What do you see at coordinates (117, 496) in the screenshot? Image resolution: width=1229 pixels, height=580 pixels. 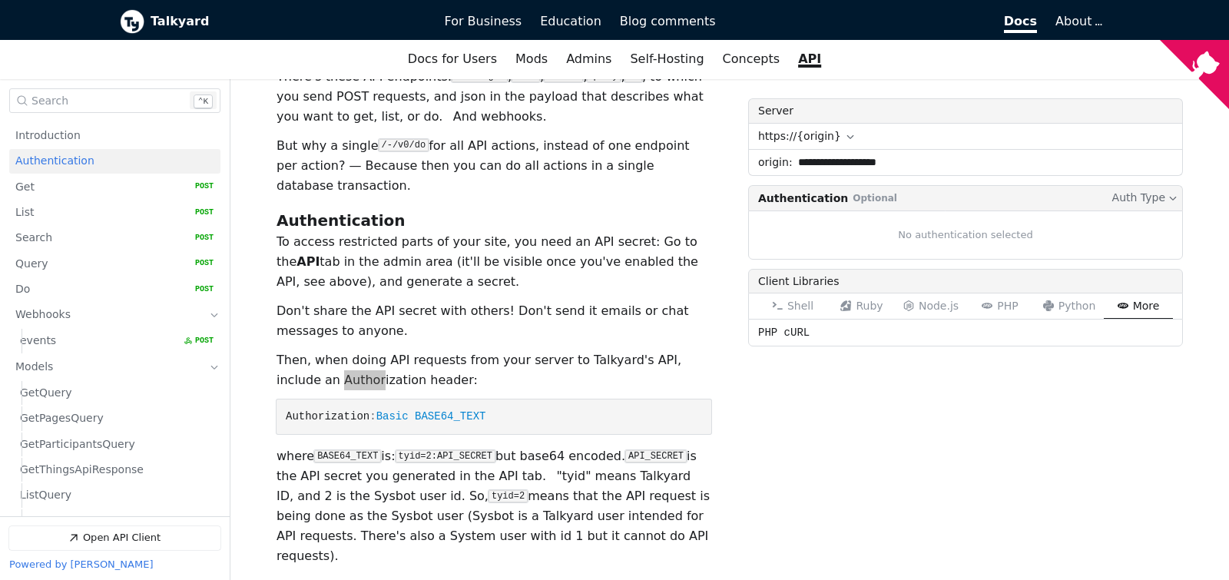 I see `a: ListQuery` at bounding box center [117, 496].